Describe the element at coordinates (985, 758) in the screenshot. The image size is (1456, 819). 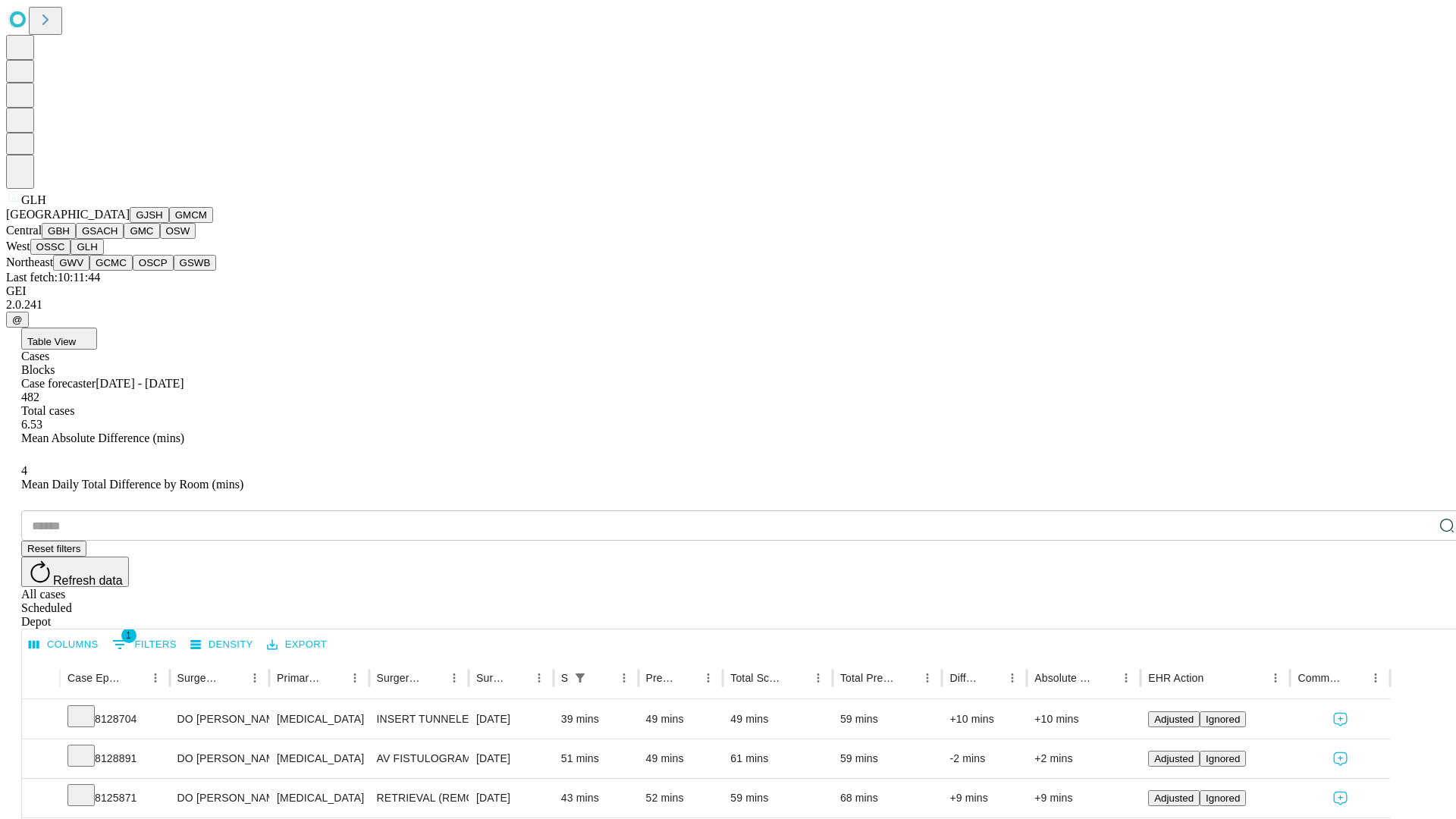
I see `div: -2 mins` at that location.